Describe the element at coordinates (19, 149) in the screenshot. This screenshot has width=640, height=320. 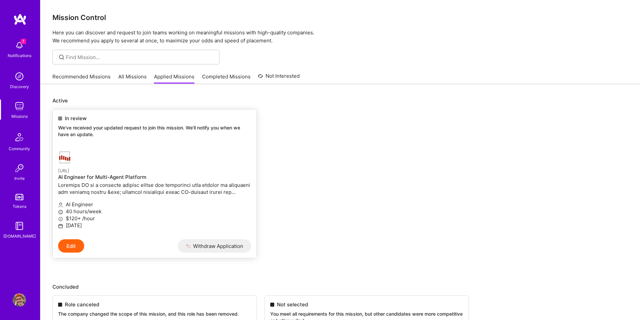
I see `div: Community` at that location.